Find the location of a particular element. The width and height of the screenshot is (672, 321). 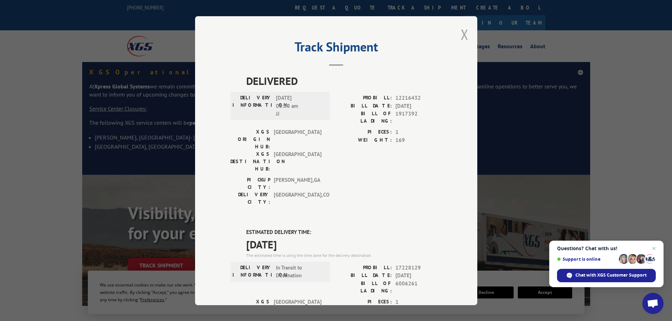

span: 1917392 is located at coordinates (419, 117).